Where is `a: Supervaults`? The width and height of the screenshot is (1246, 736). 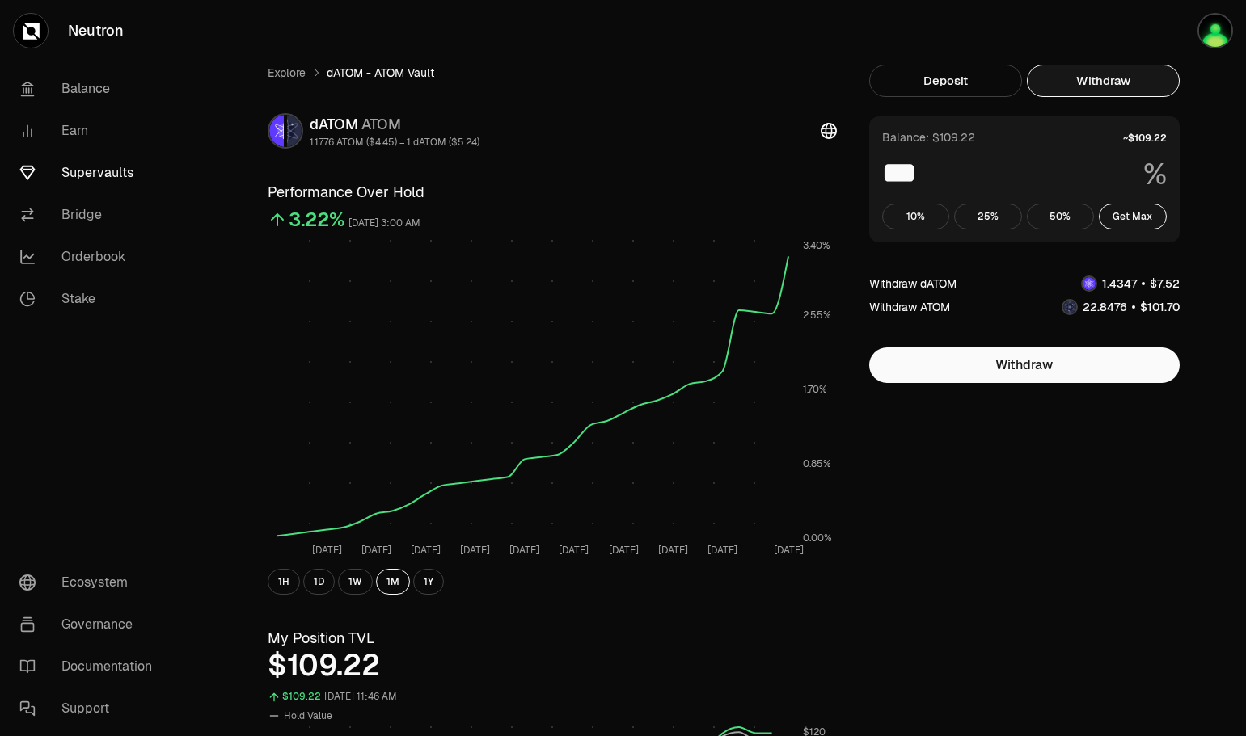 a: Supervaults is located at coordinates (91, 173).